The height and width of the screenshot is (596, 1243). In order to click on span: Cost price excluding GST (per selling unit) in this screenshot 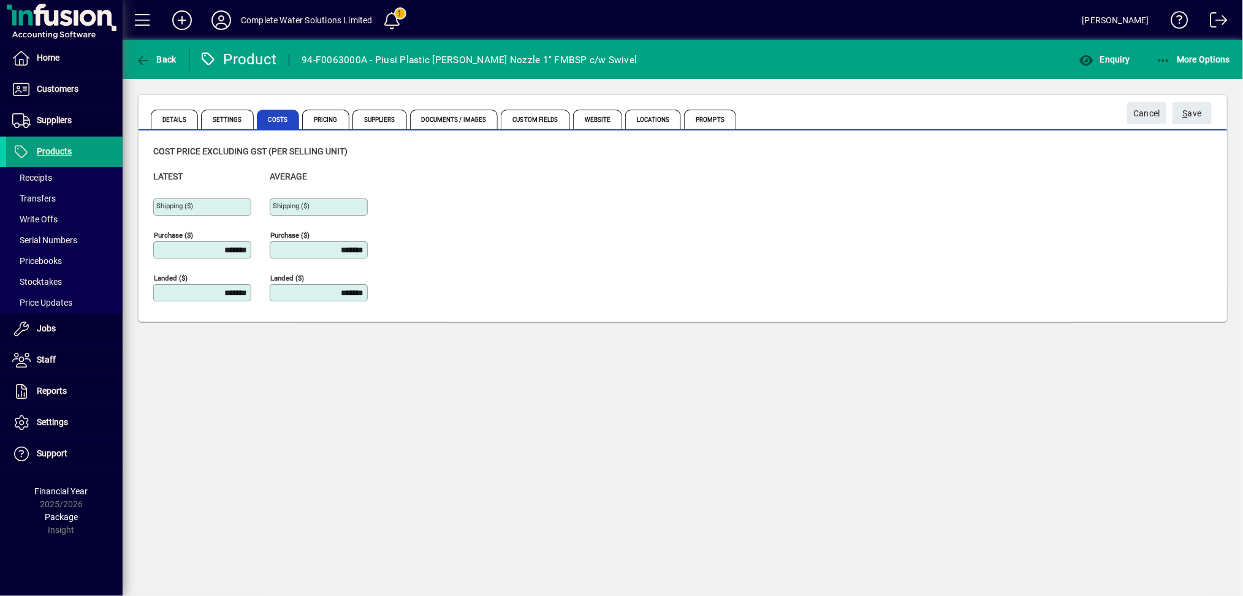, I will do `click(250, 151)`.